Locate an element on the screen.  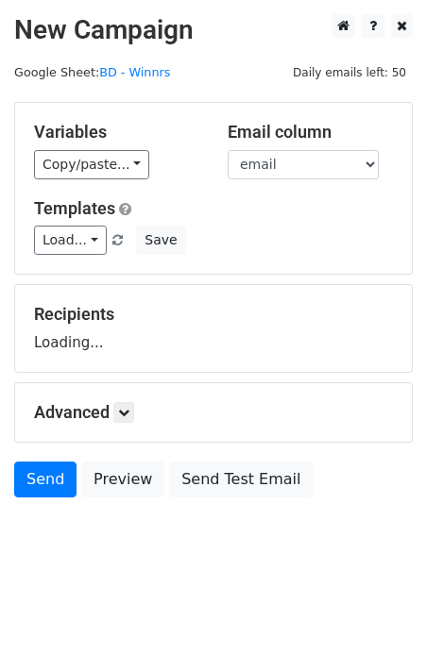
a: Send is located at coordinates (45, 479).